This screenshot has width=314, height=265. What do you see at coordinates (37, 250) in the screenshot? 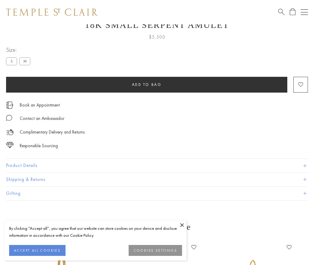
I see `button: ACCEPT ALL COOKIES` at bounding box center [37, 250].